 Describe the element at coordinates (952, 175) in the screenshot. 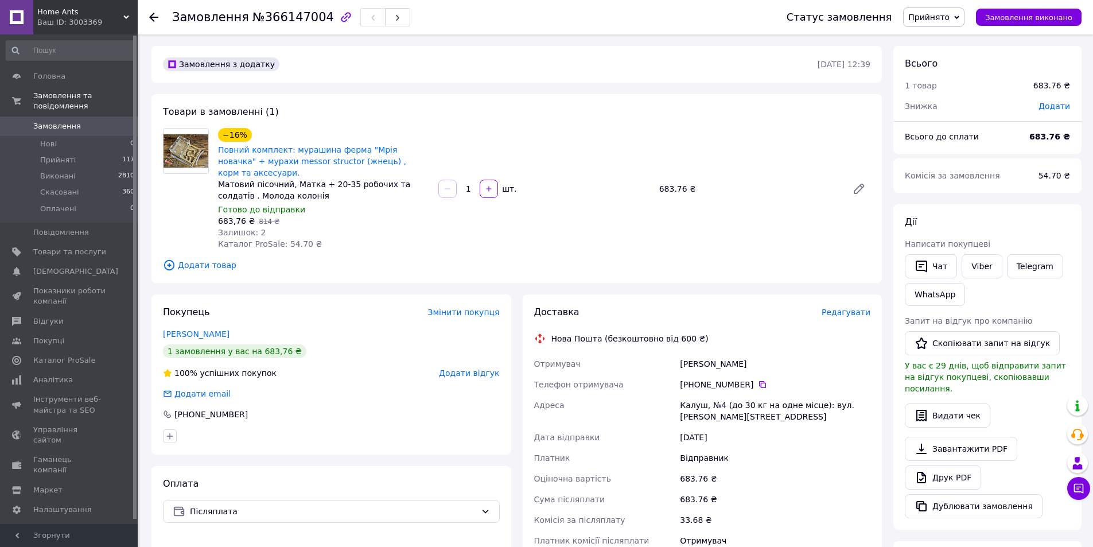

I see `span: Комісія за замовлення` at that location.